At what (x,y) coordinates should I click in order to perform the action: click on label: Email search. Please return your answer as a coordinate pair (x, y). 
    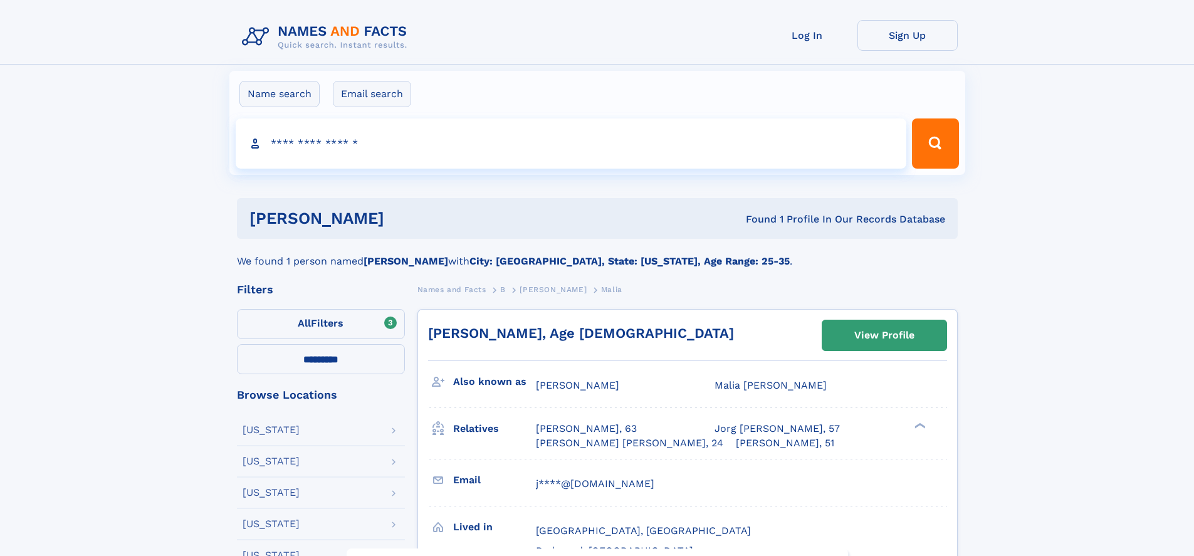
    Looking at the image, I should click on (372, 94).